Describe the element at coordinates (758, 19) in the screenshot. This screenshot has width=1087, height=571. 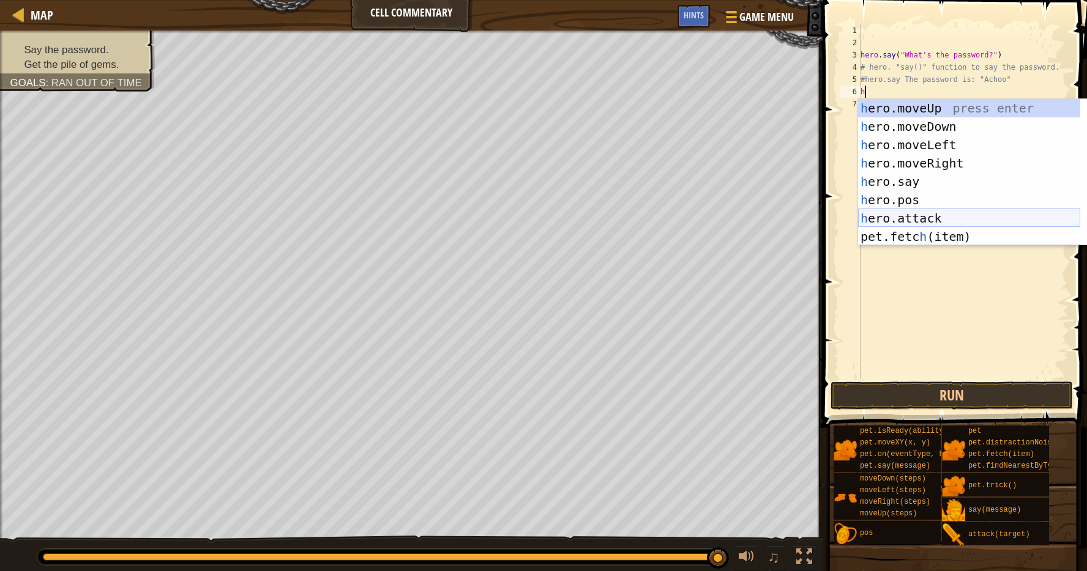
I see `button: Game Menu` at that location.